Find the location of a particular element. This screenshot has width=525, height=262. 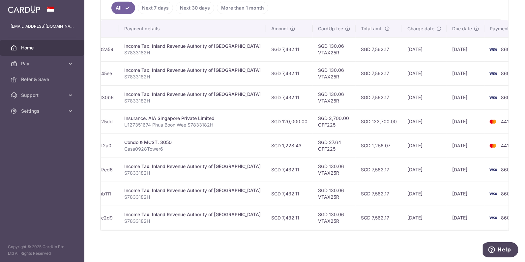

span: Help is located at coordinates (21, 8).